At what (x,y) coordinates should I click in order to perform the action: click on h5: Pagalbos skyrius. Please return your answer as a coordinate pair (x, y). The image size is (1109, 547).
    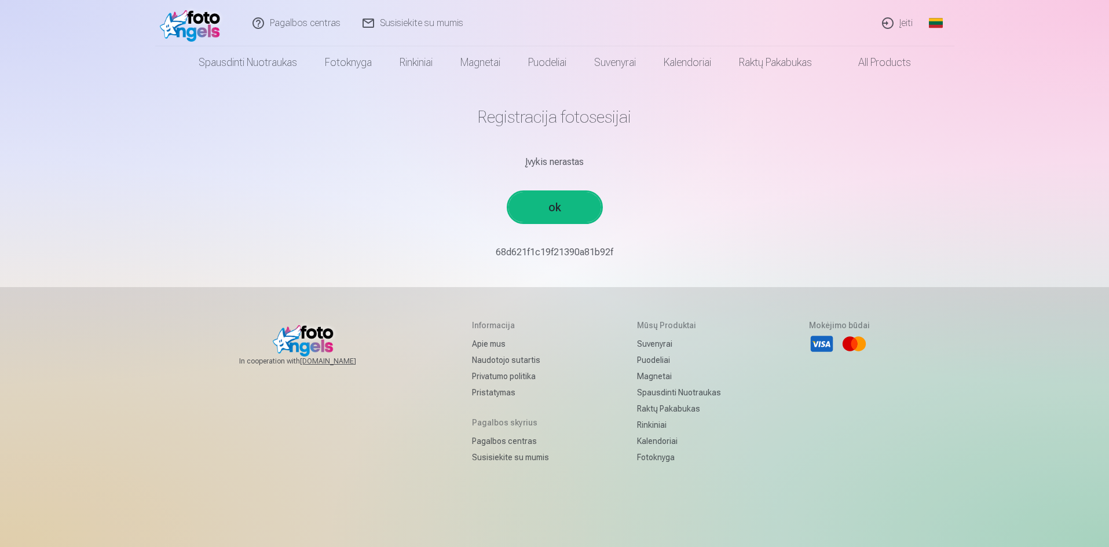
    Looking at the image, I should click on (510, 423).